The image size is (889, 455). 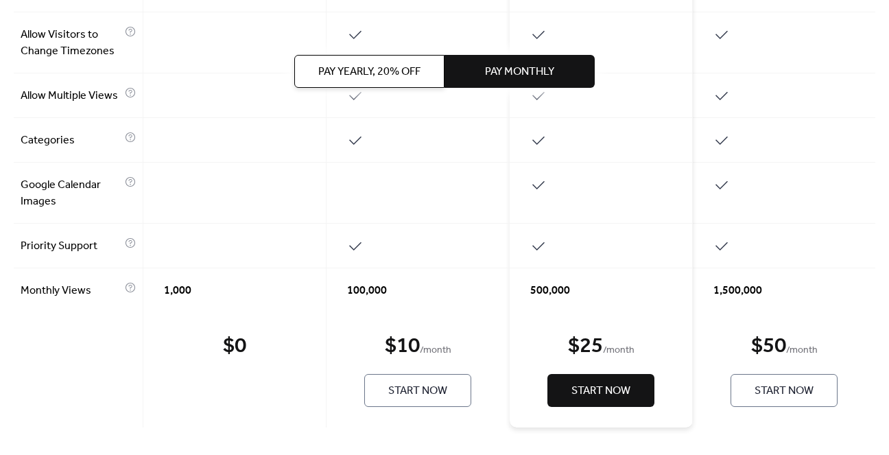 I want to click on span: Monthly Views, so click(x=71, y=291).